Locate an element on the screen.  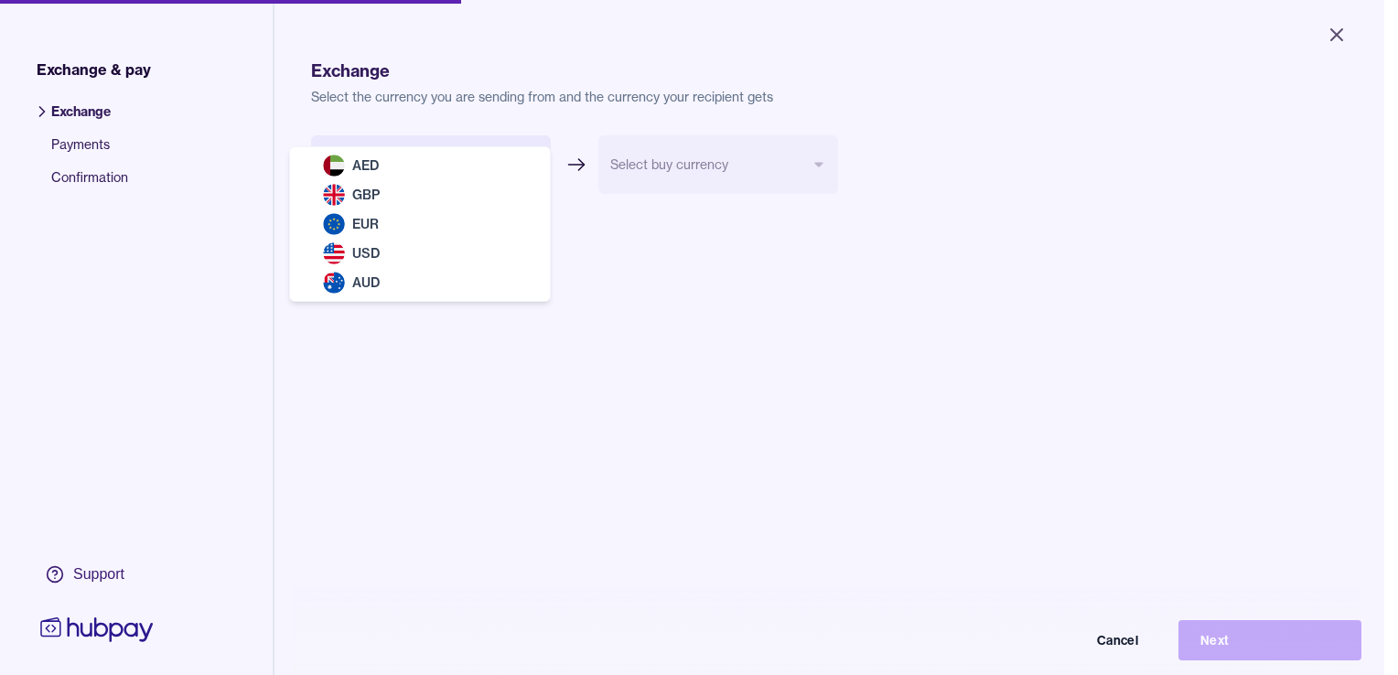
span: AED is located at coordinates (365, 166).